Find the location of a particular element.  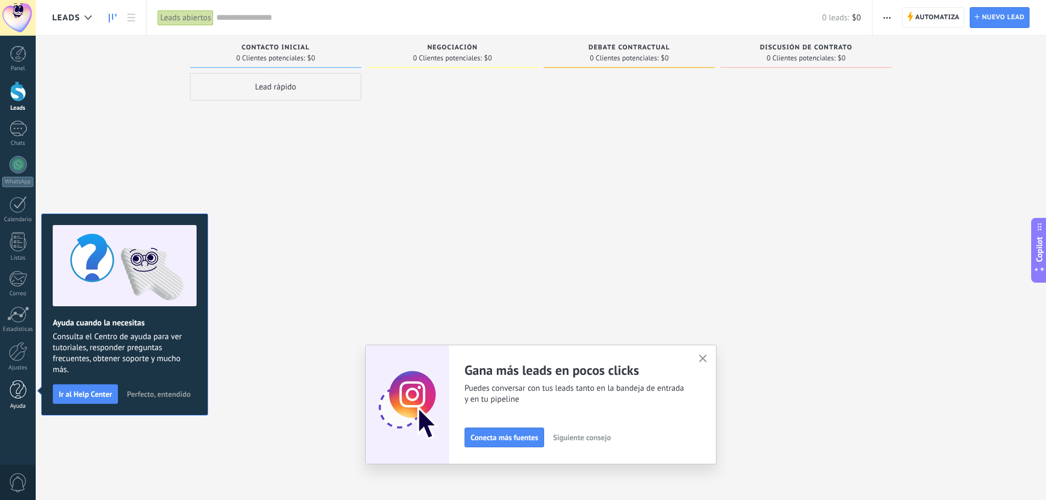

div: Panel is located at coordinates (18, 69).